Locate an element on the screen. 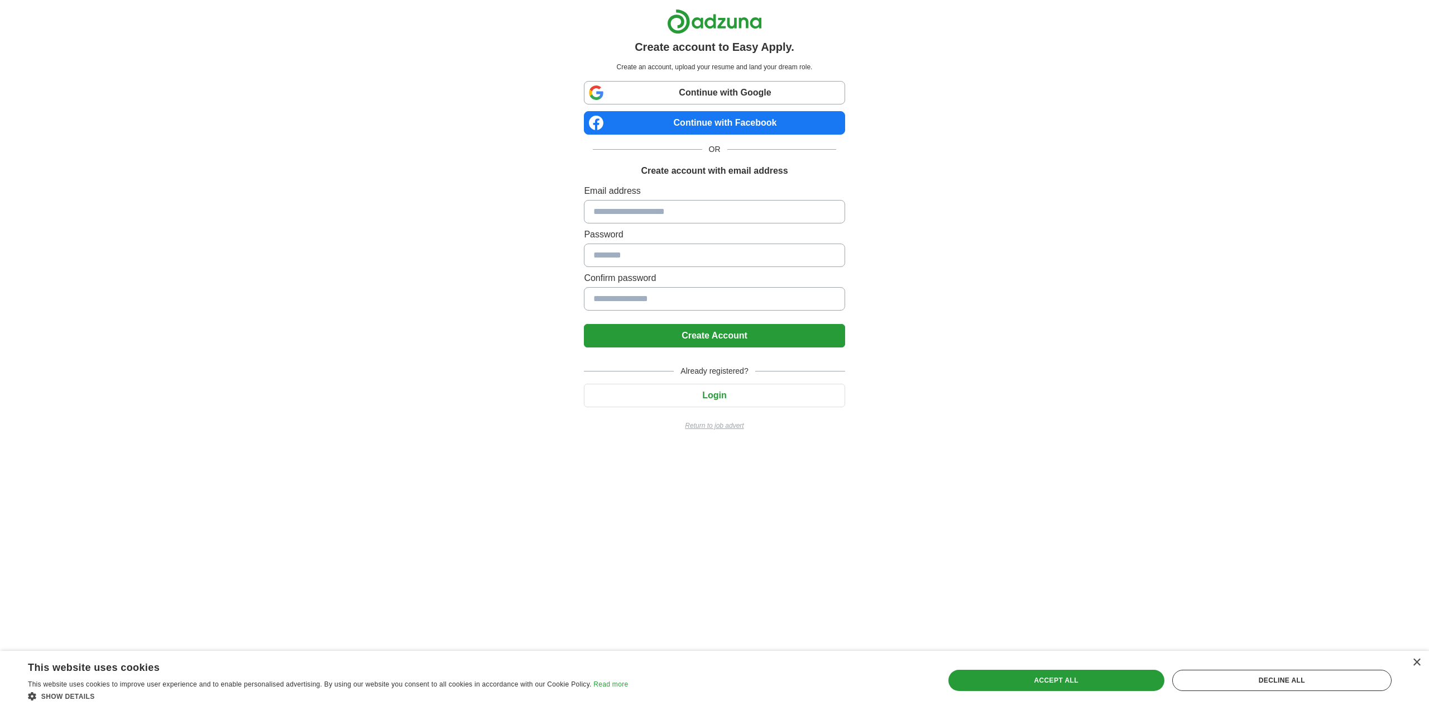  button: Login is located at coordinates (714, 395).